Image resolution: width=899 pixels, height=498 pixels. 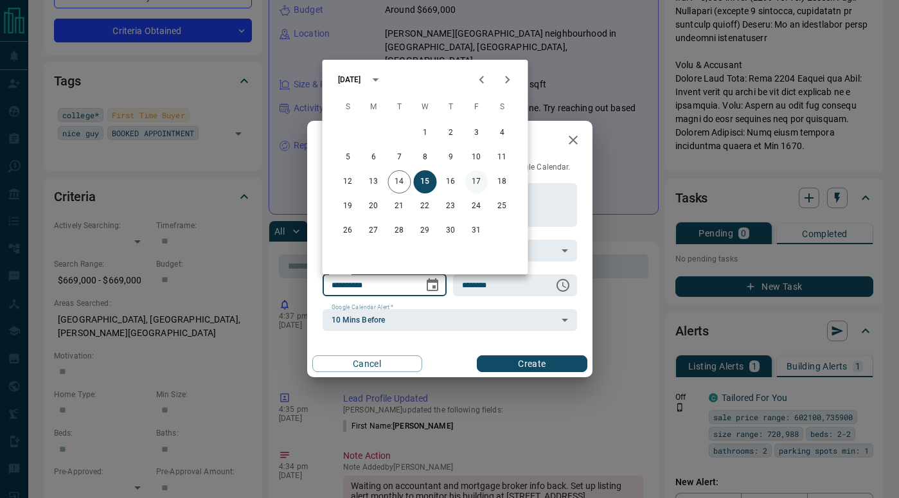 What do you see at coordinates (348, 182) in the screenshot?
I see `button: 12` at bounding box center [348, 182].